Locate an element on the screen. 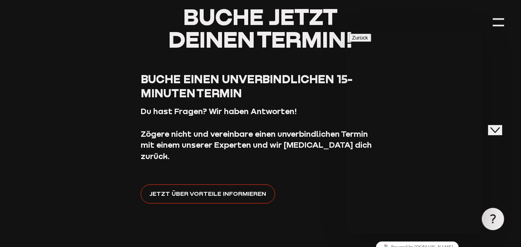  span: Jetzt über Vorteile informieren is located at coordinates (208, 193).